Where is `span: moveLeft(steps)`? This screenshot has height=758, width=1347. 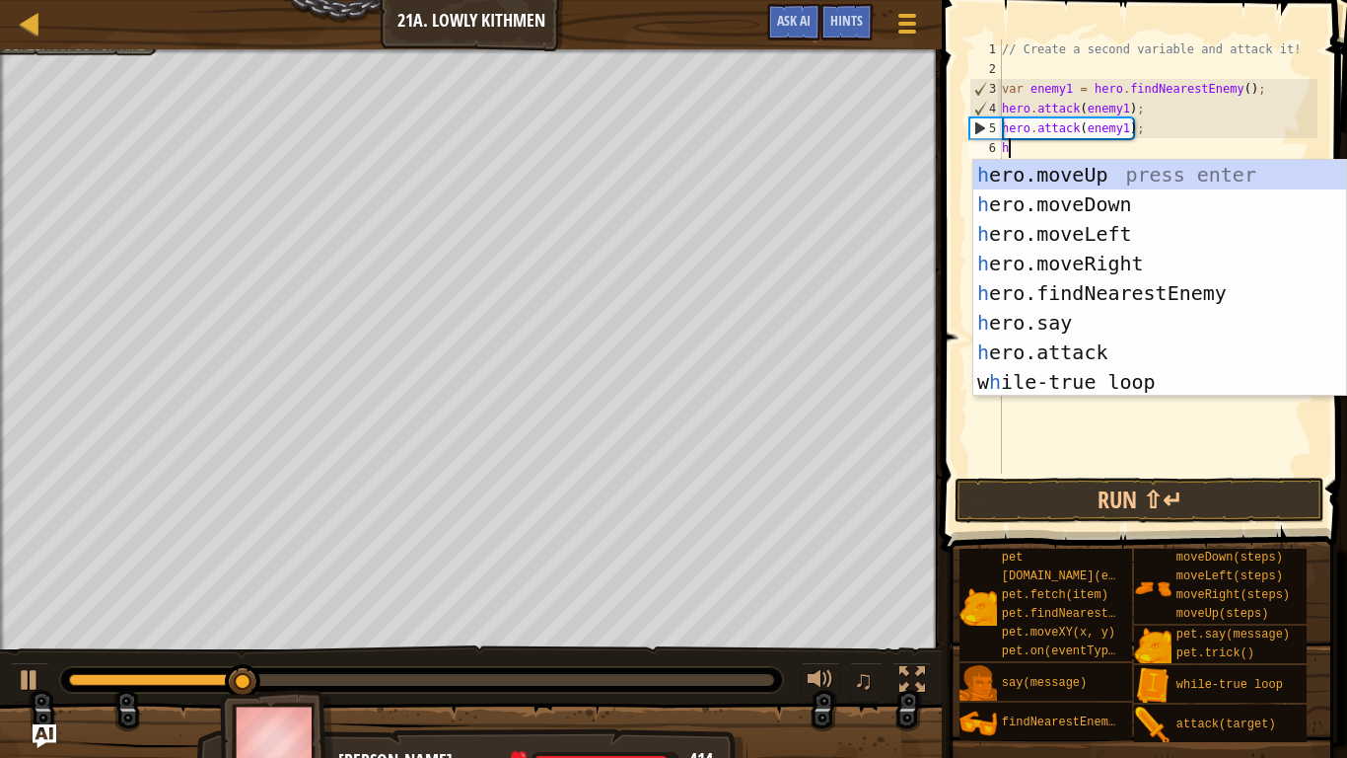
span: moveLeft(steps) is located at coordinates (1230, 576).